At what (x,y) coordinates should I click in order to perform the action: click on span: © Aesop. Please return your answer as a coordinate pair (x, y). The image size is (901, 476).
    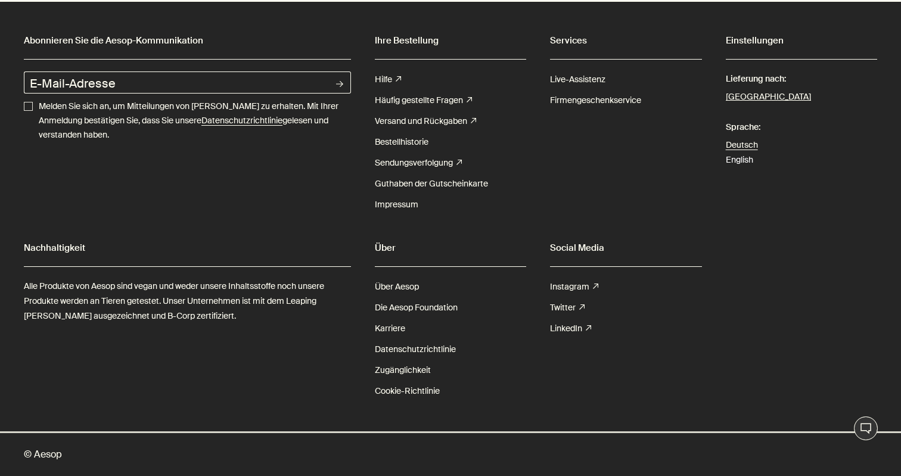
    Looking at the image, I should click on (43, 454).